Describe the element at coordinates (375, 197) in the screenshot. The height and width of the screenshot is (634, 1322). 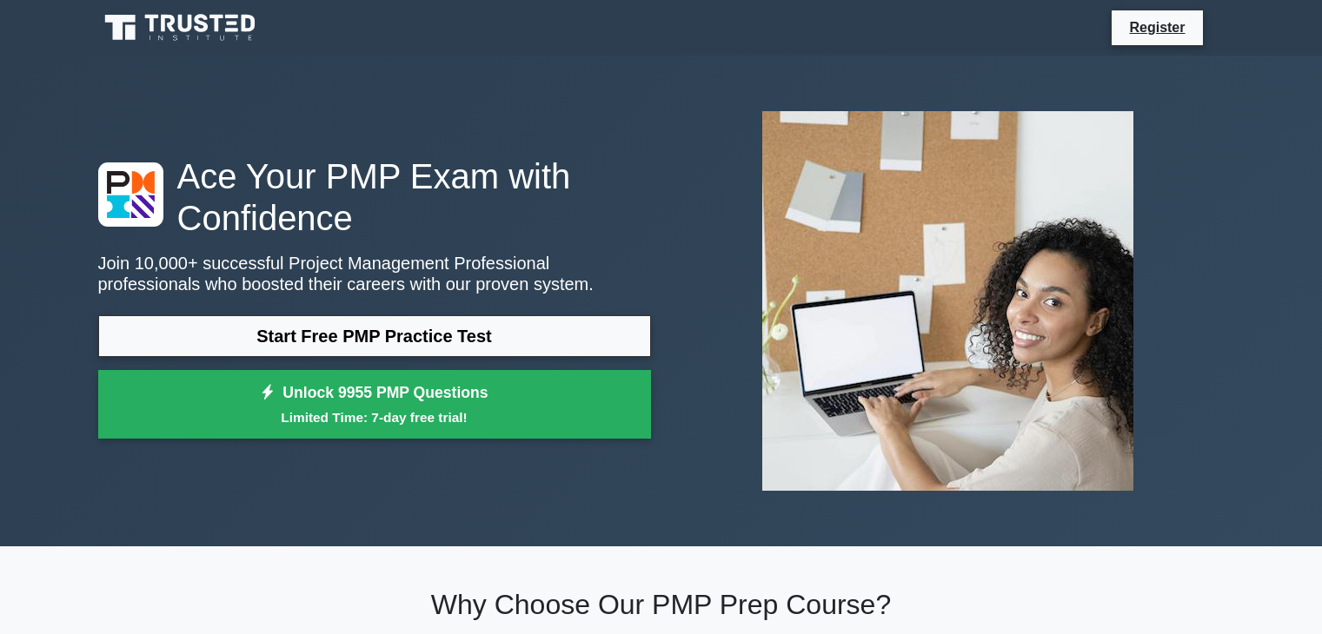
I see `h1: Ace Your PMP Exam with Confidence` at that location.